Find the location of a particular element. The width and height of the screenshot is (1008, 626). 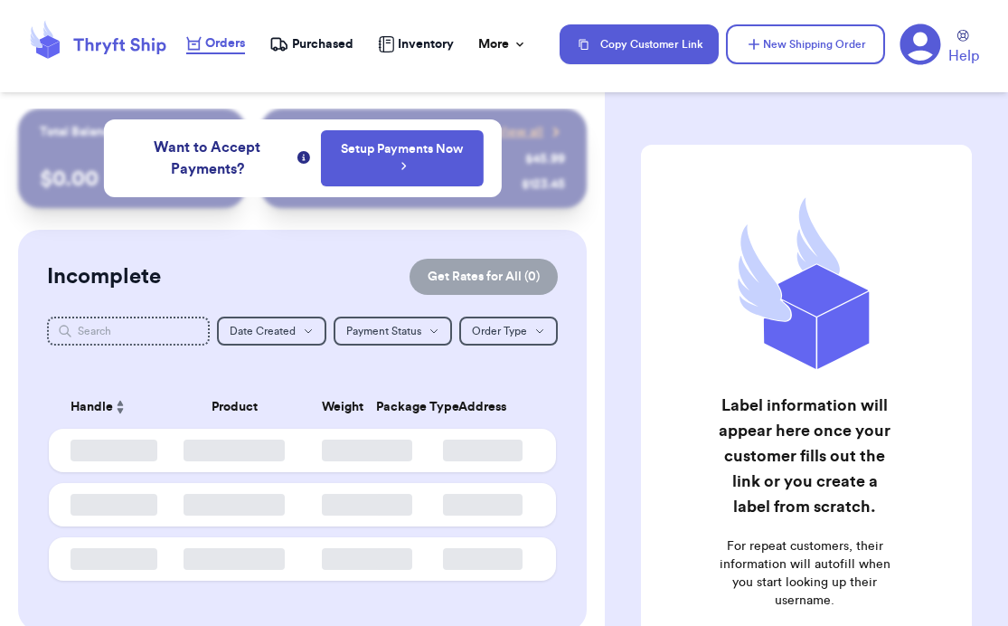

button: Date Created is located at coordinates (271, 331).